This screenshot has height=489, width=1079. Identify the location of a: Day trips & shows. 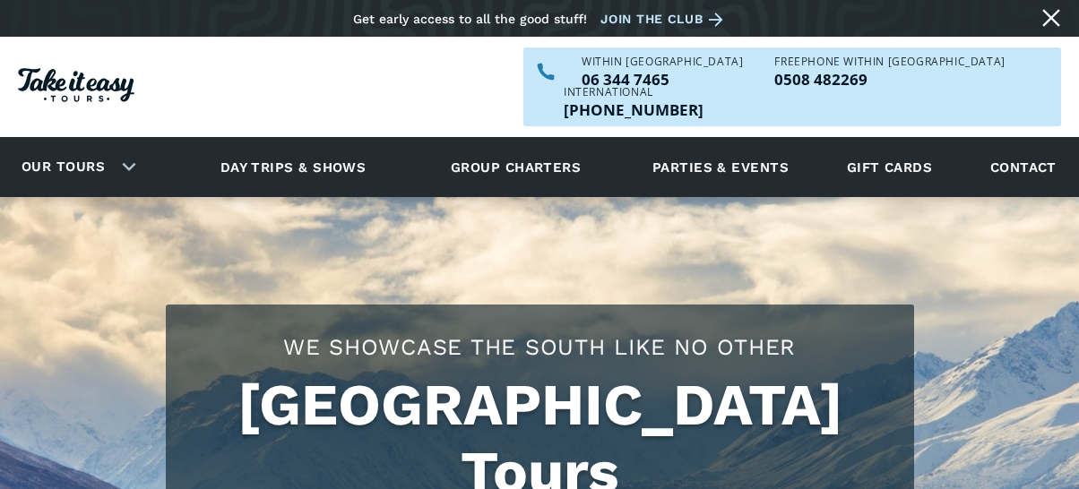
(293, 167).